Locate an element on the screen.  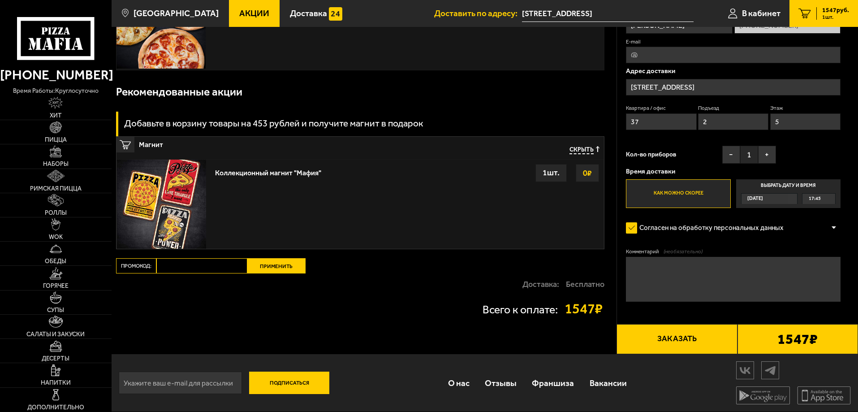
span: (необязательно) is located at coordinates (683, 251).